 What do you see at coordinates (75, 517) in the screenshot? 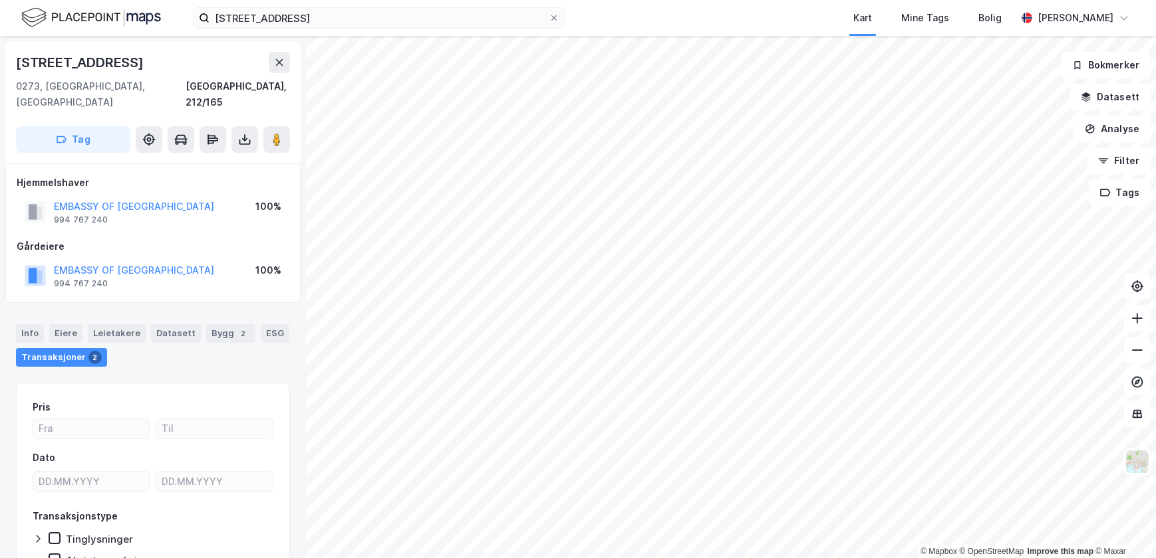
I see `div: Transaksjonstype` at bounding box center [75, 517].